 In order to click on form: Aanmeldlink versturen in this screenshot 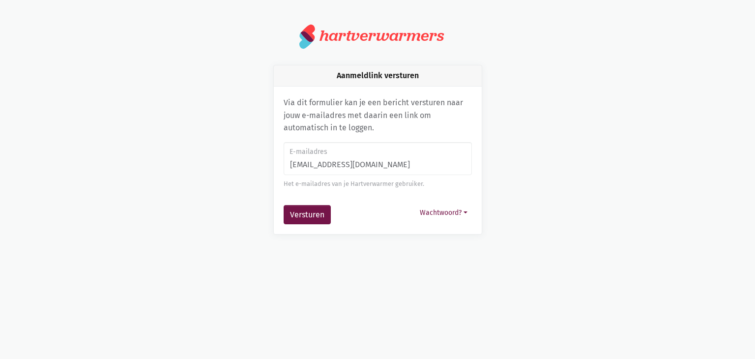, I will do `click(378, 183)`.